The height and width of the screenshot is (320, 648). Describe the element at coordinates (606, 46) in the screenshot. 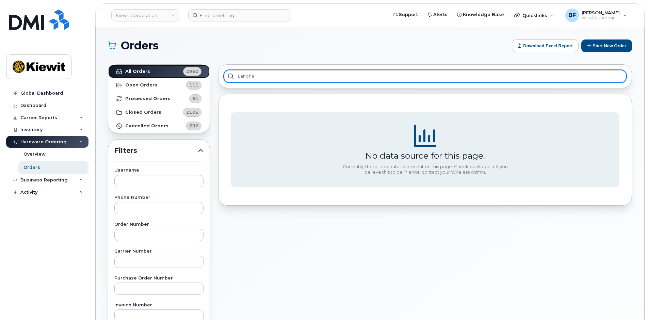

I see `a: Start New Order` at that location.